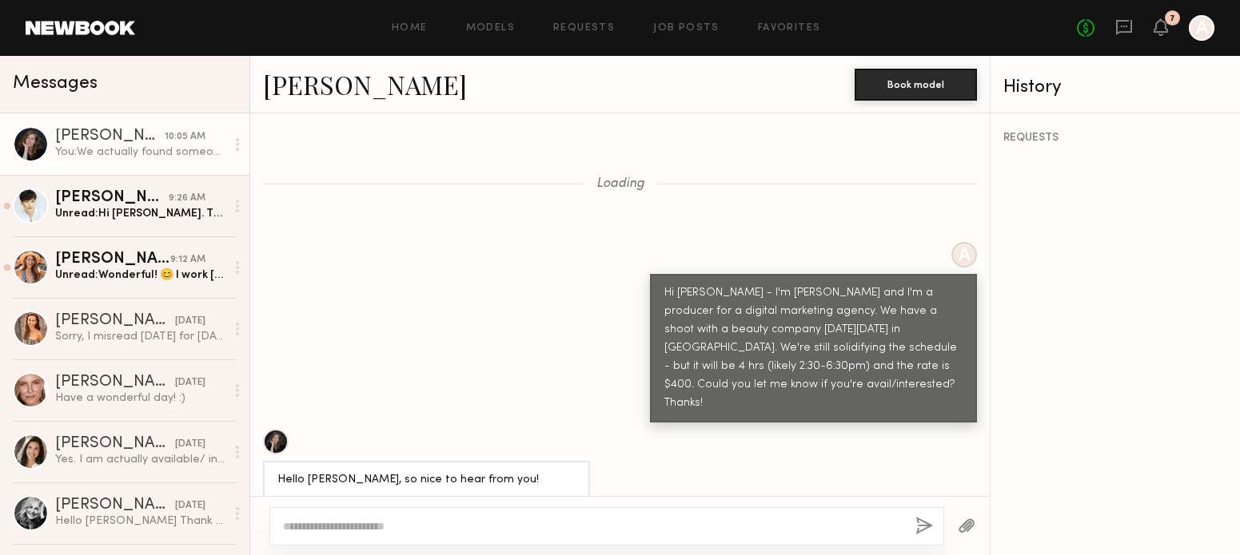 This screenshot has height=555, width=1240. Describe the element at coordinates (140, 398) in the screenshot. I see `div: Have a wonderful day! :)` at that location.